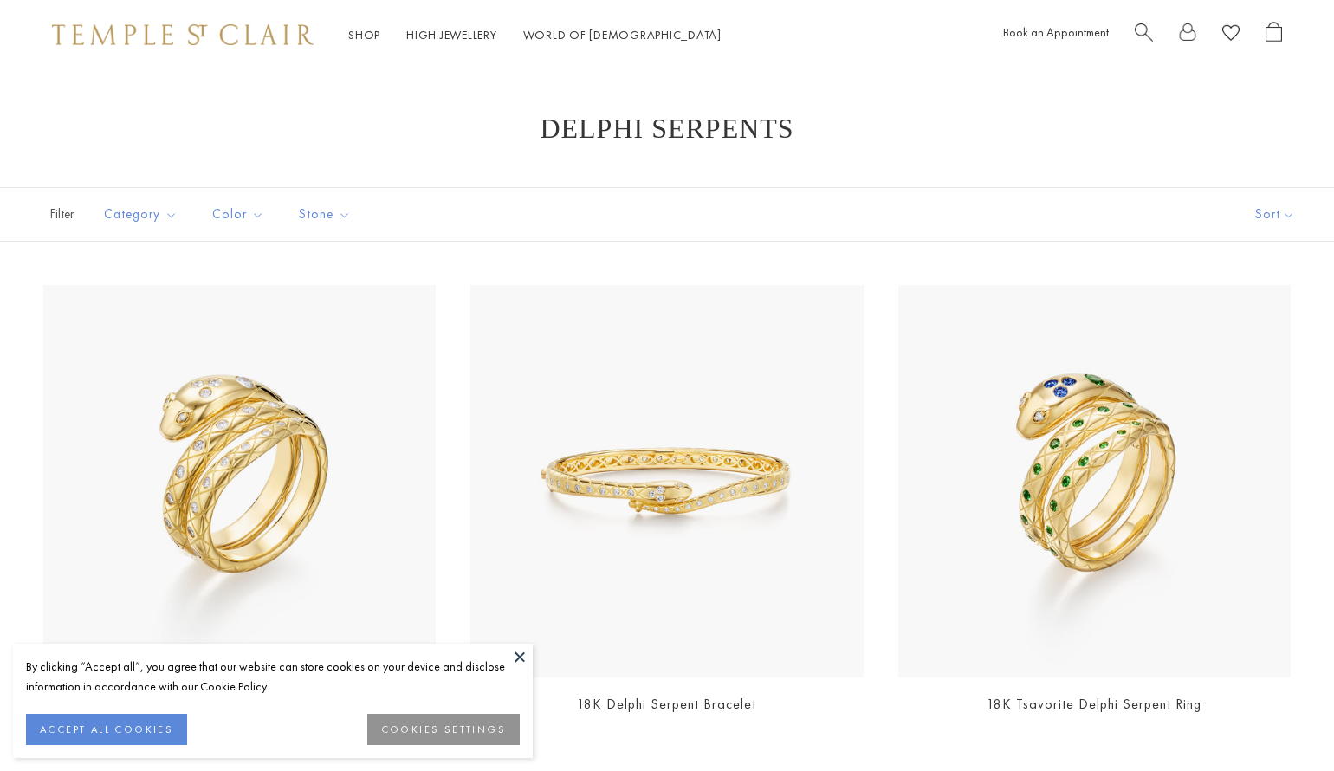  Describe the element at coordinates (667, 128) in the screenshot. I see `h1: Delphi Serpents` at that location.